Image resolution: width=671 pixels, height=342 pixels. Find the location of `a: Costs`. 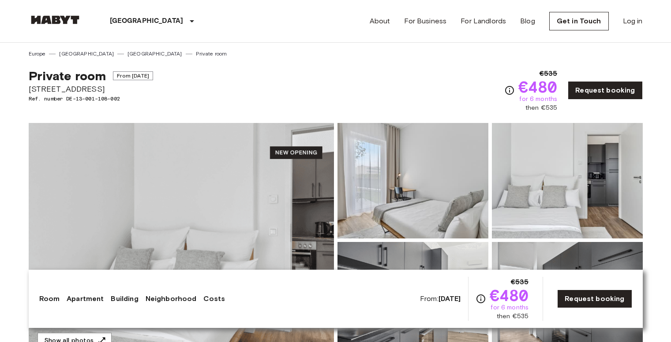

a: Costs is located at coordinates (214, 299).